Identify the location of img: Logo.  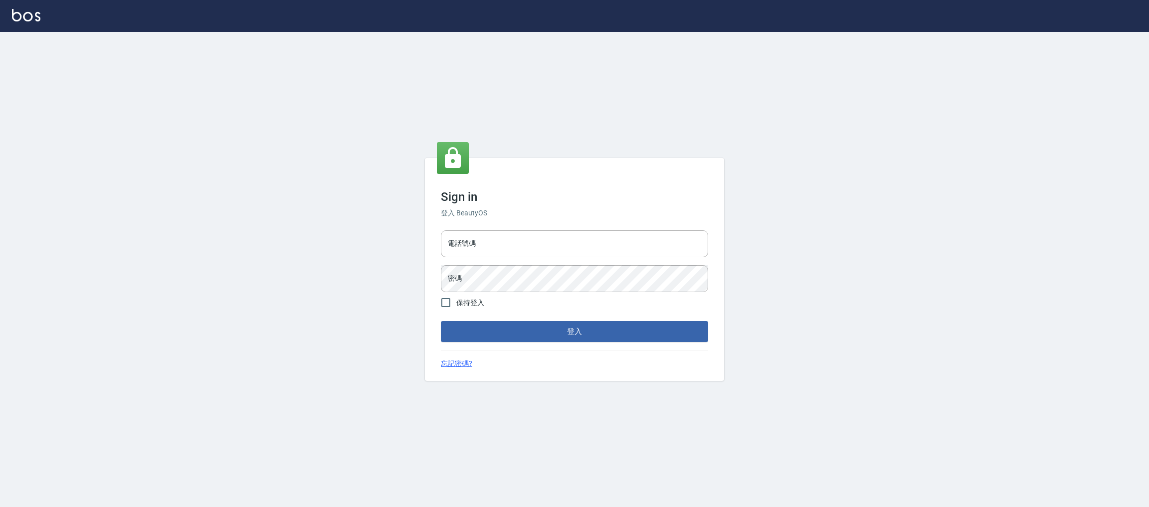
(26, 15).